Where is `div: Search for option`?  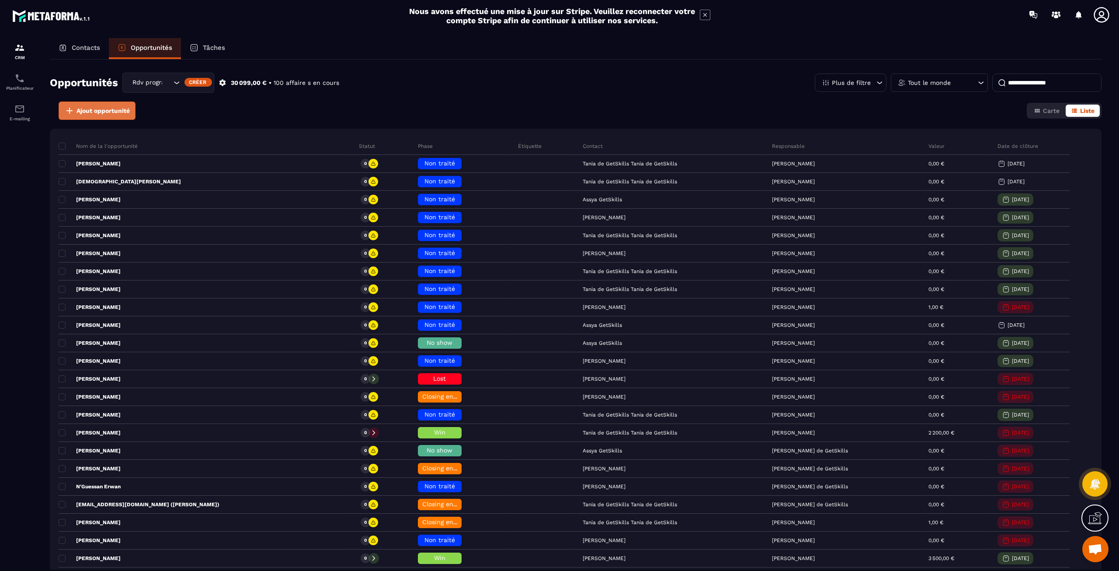
div: Search for option is located at coordinates (168, 83).